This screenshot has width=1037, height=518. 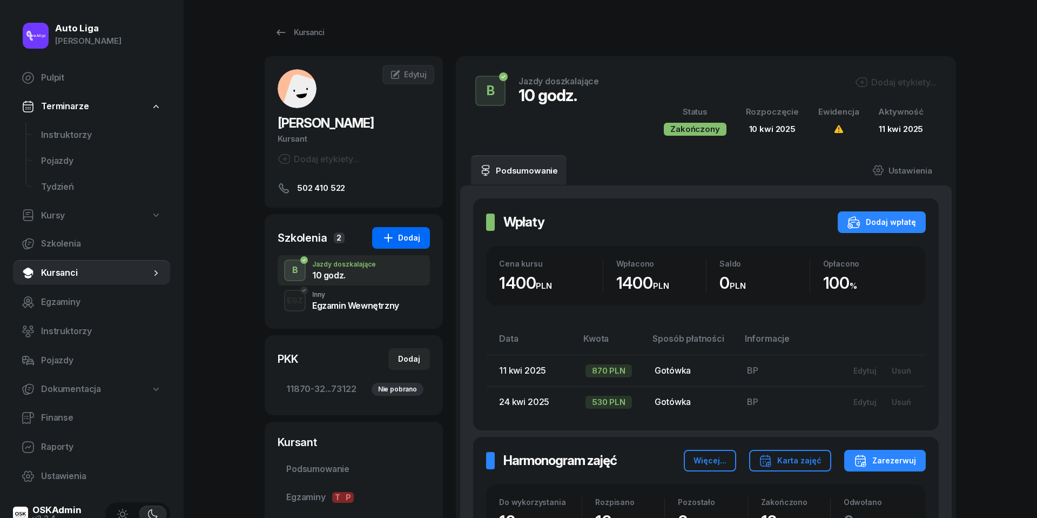 What do you see at coordinates (101, 161) in the screenshot?
I see `span: Pojazdy` at bounding box center [101, 161].